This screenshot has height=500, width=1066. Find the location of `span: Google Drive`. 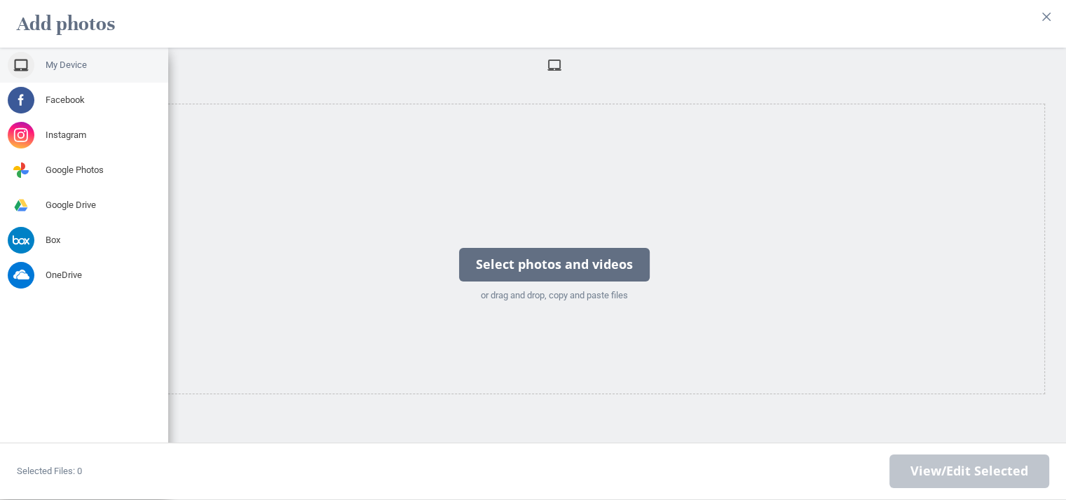

span: Google Drive is located at coordinates (71, 205).